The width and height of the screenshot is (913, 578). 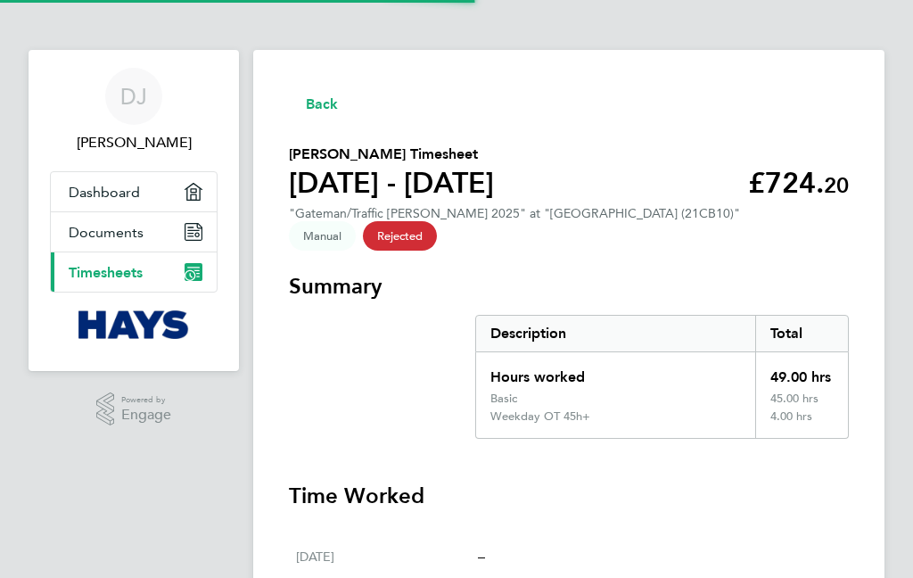 What do you see at coordinates (400, 235) in the screenshot?
I see `span: This timesheet has been rejected.` at bounding box center [400, 235].